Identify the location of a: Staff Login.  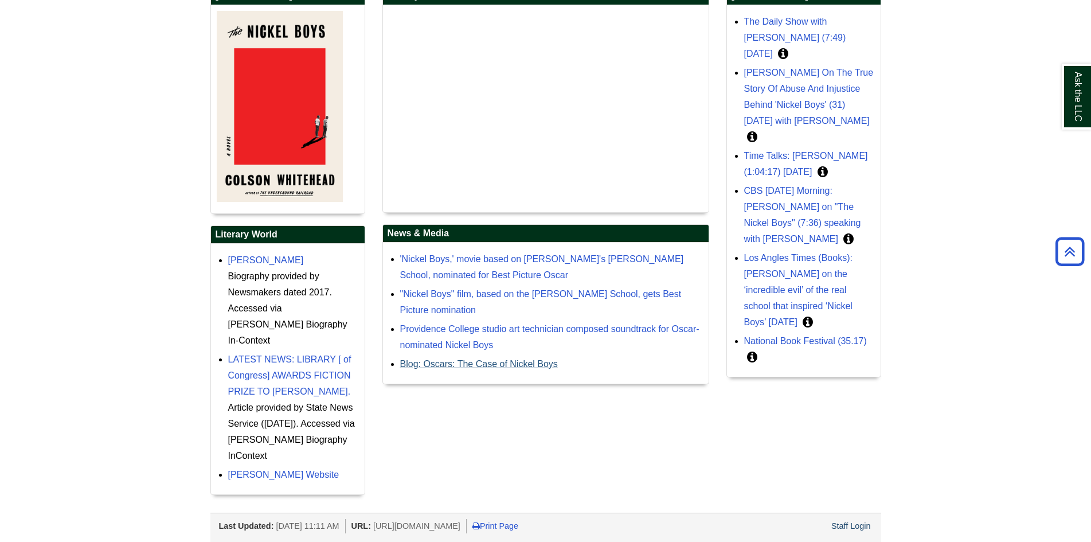
(851, 526).